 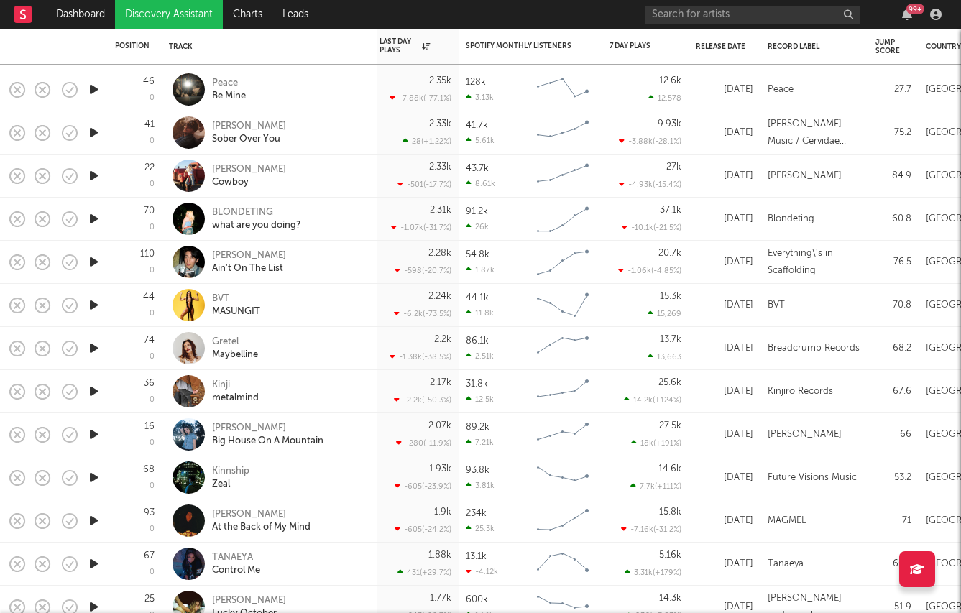 I want to click on div: 76.5, so click(x=894, y=262).